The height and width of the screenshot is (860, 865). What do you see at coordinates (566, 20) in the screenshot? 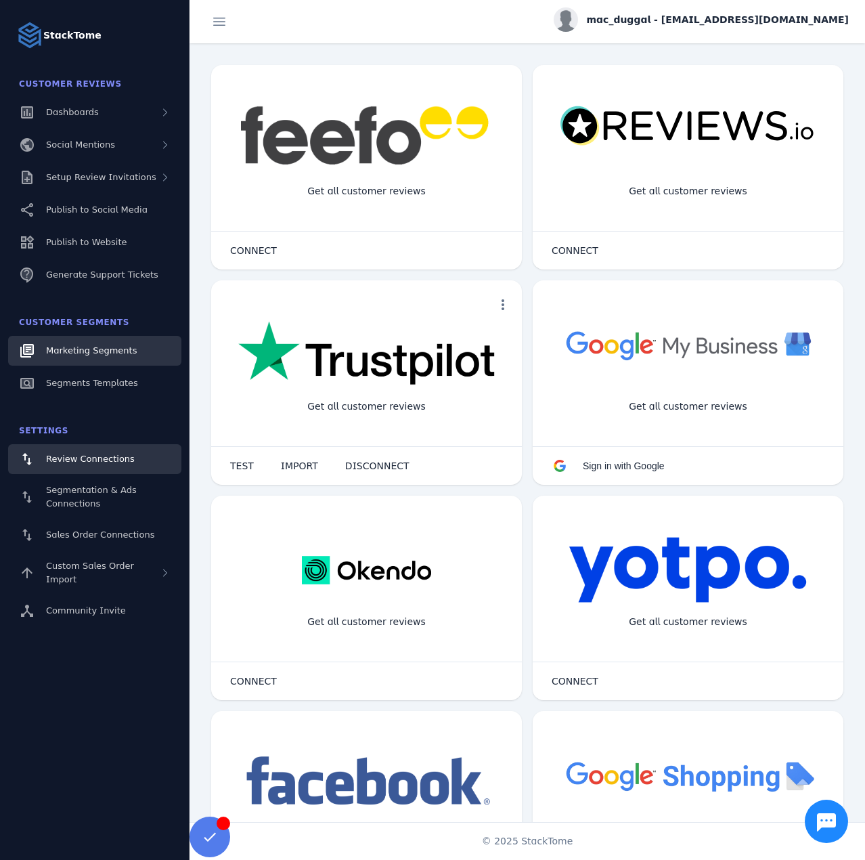
I see `img: profile.jpg` at bounding box center [566, 20].